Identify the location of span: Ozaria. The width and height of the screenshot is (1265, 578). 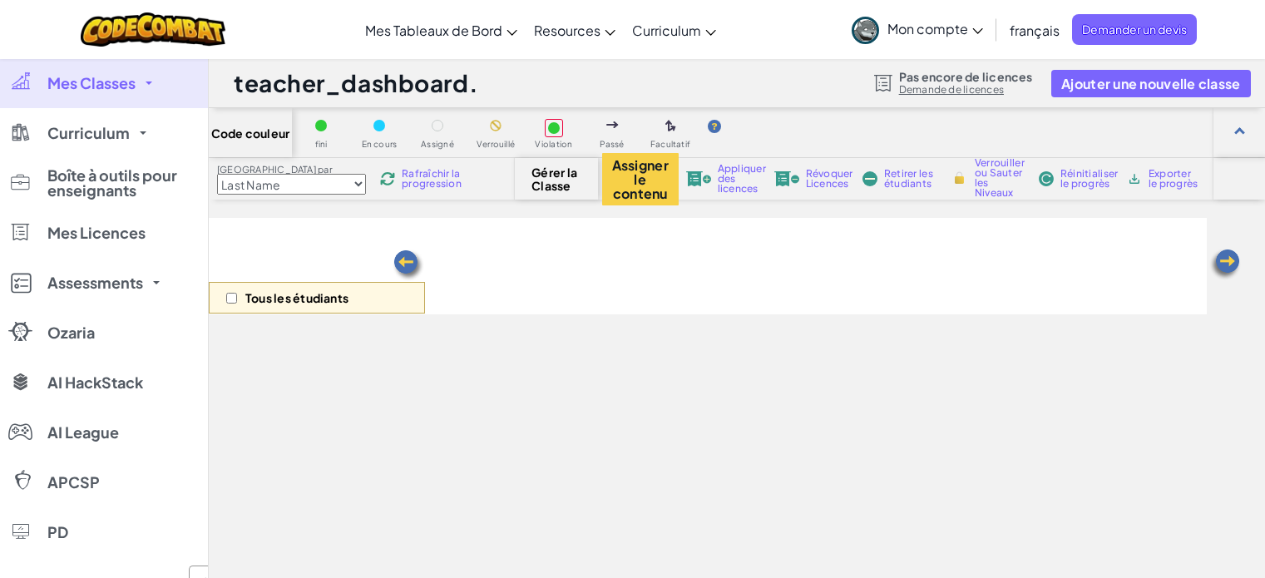
(71, 333).